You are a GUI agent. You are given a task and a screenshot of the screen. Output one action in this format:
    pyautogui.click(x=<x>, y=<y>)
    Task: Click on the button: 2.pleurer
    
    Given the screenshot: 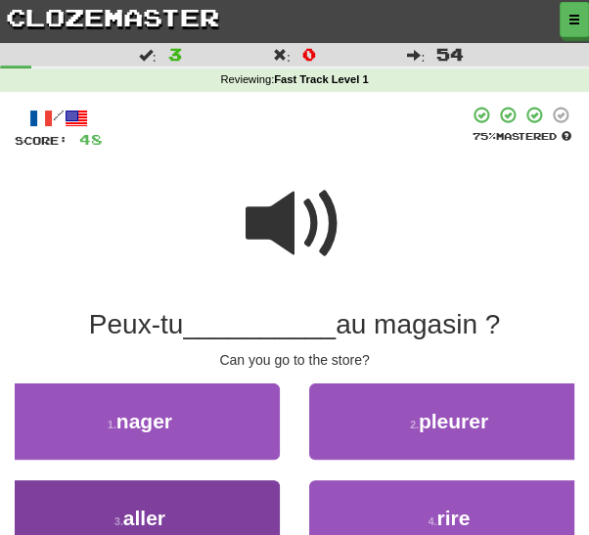 What is the action you would take?
    pyautogui.click(x=449, y=422)
    